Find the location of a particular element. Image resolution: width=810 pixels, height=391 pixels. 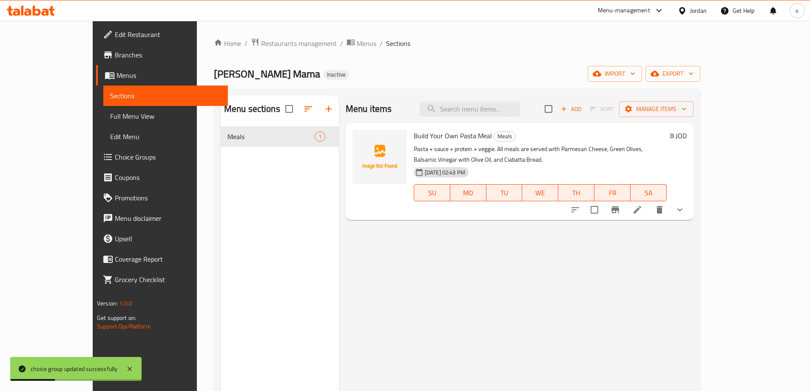

span: Menu disclaimer is located at coordinates (168, 218).